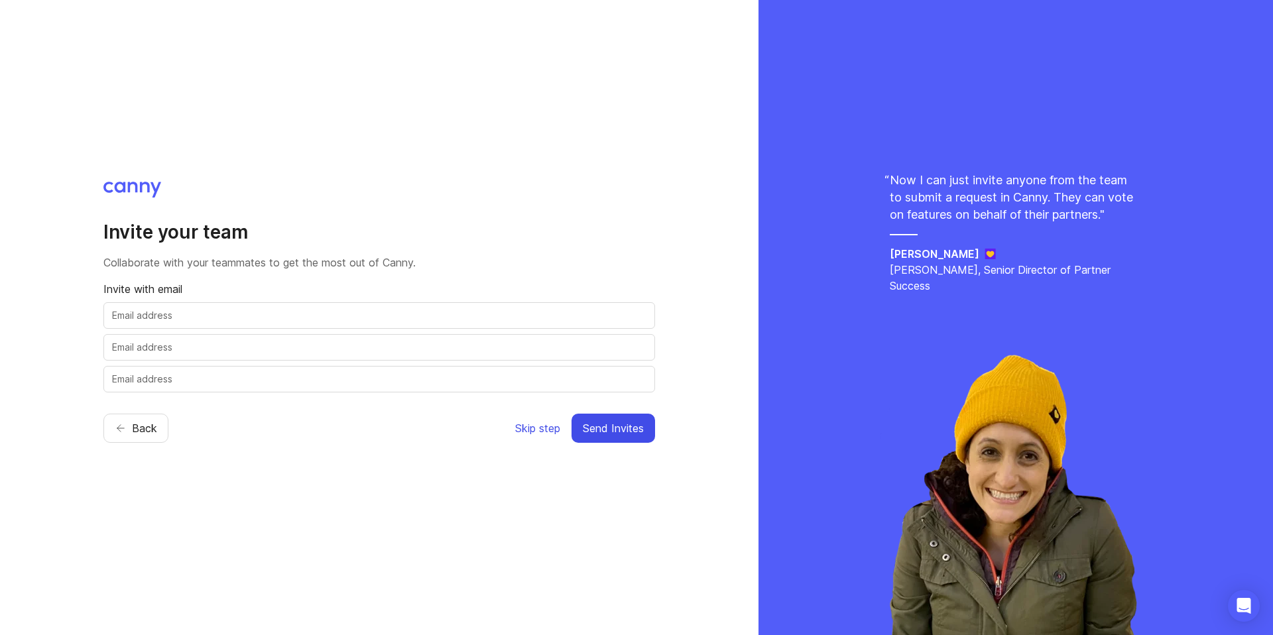 The width and height of the screenshot is (1273, 635). I want to click on img: rachel-ec36006e32d921eccbc7237da87631ad.webp, so click(1016, 489).